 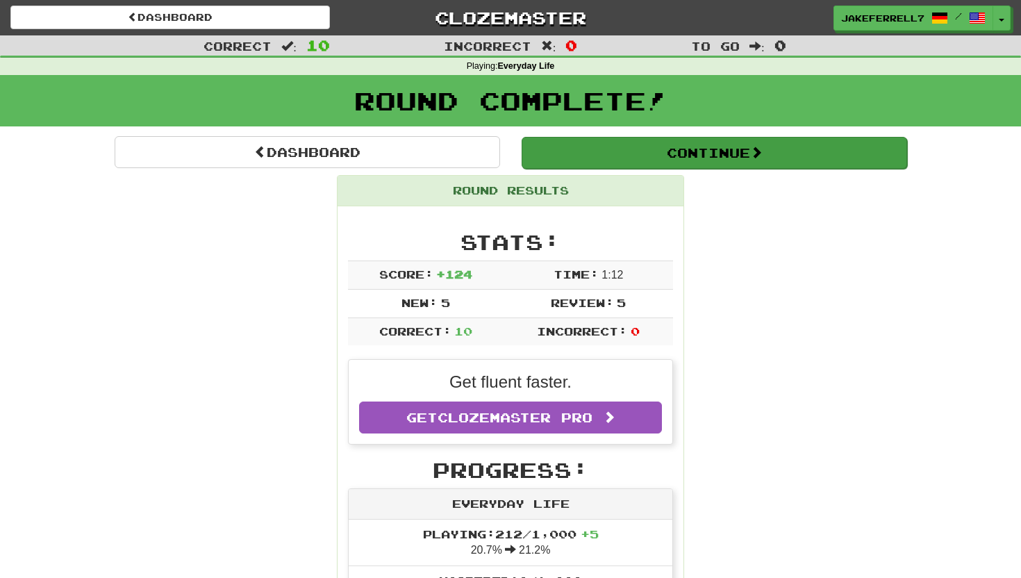 What do you see at coordinates (526, 66) in the screenshot?
I see `strong: Everyday Life` at bounding box center [526, 66].